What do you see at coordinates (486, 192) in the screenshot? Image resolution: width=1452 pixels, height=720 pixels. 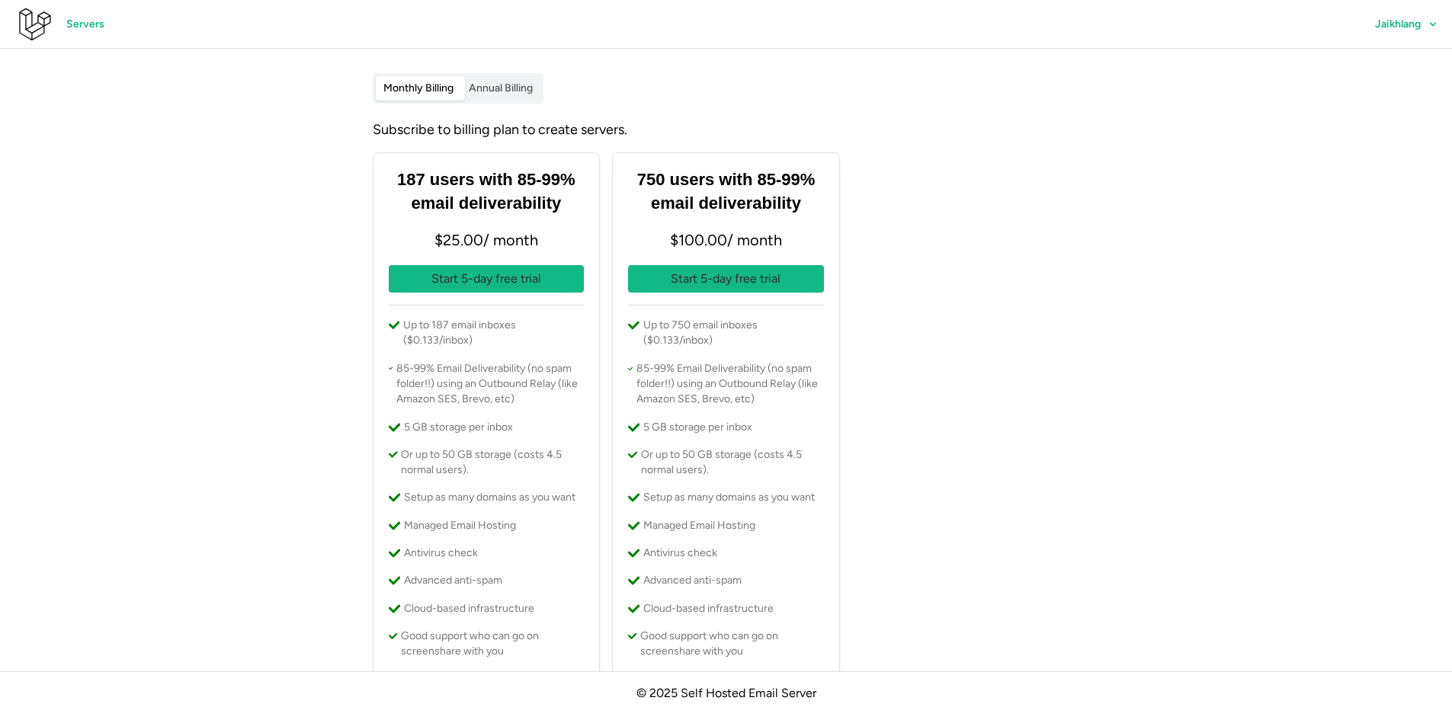 I see `h3: 187 users with 85-99% email deliverability` at bounding box center [486, 192].